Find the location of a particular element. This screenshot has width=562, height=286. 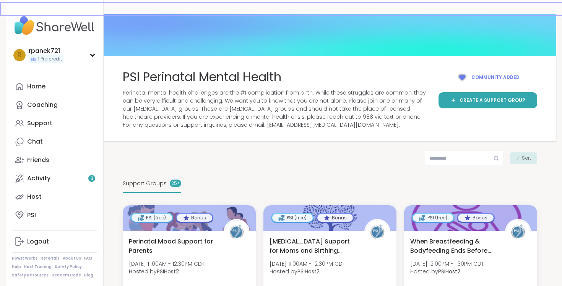

a: Activity3 is located at coordinates (54, 178).